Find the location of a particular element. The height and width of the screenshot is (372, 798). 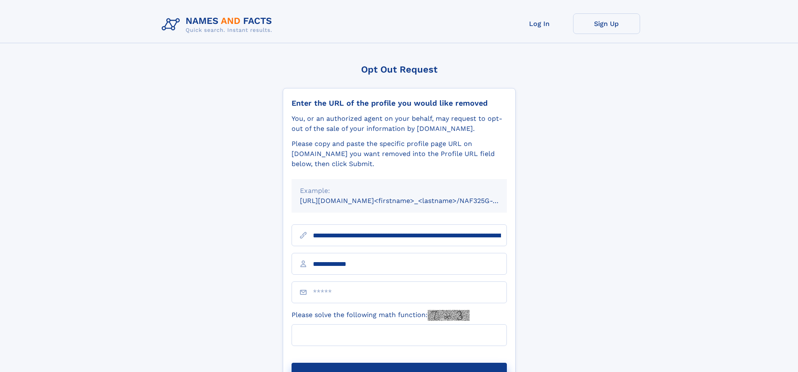

div: You, or an authorized agent on your behalf, may request to opt-out of the sale of your informatio... is located at coordinates (399, 124).